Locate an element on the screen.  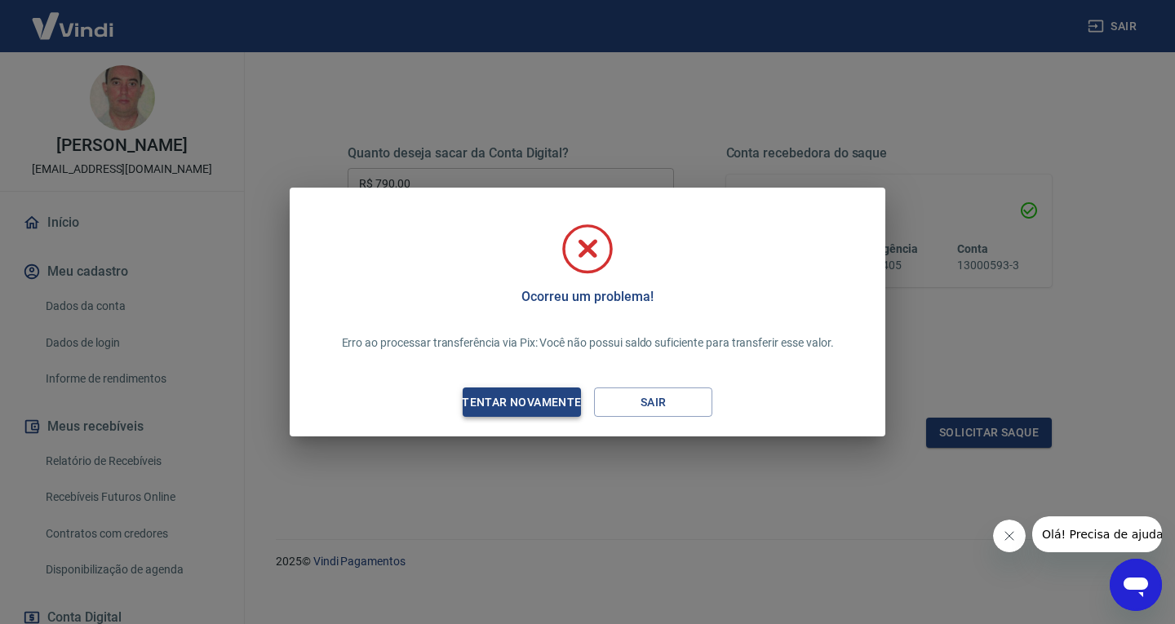
h5: Ocorreu um problema! is located at coordinates (587, 297).